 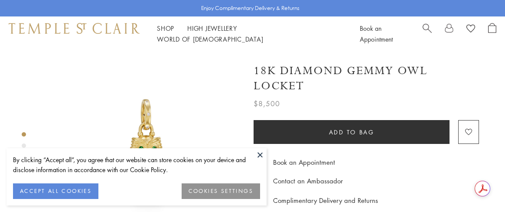 What do you see at coordinates (250, 8) in the screenshot?
I see `p: Enjoy Complimentary Delivery & Returns` at bounding box center [250, 8].